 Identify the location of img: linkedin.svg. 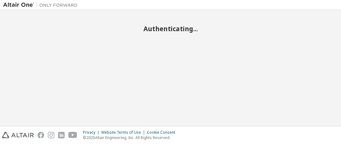
(61, 135).